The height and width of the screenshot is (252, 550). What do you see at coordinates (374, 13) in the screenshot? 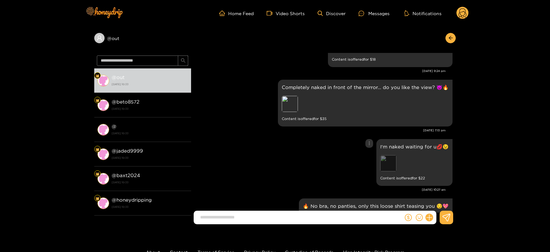
I see `div: Messages` at bounding box center [374, 13].